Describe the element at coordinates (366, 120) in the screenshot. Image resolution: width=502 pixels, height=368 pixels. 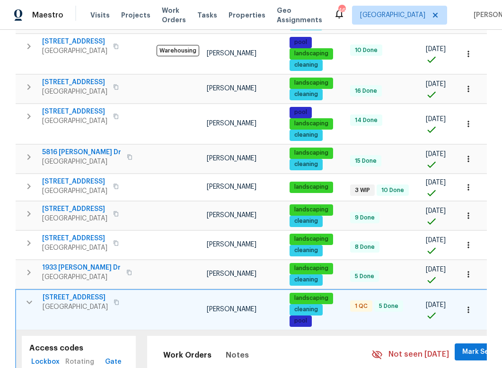
I see `span: 14 Done` at that location.